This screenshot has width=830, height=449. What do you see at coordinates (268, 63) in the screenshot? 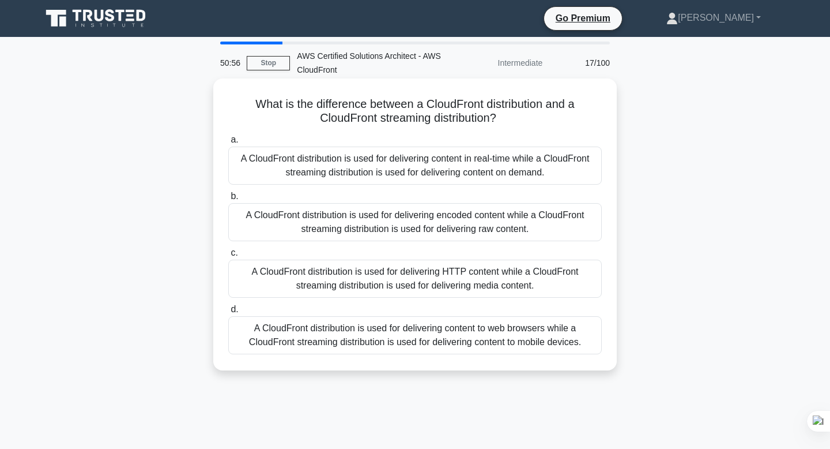
I see `a: Stop` at bounding box center [268, 63].